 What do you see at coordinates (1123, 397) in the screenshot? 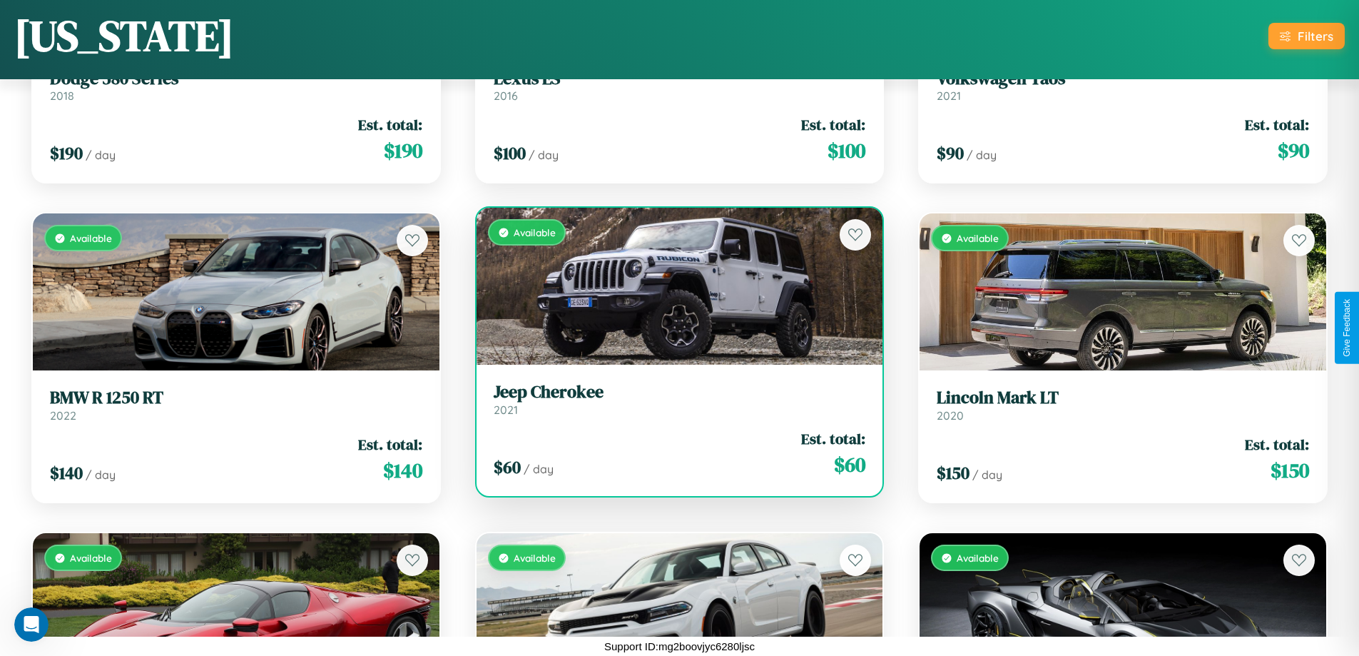
I see `h3: Lincoln Mark LT` at bounding box center [1123, 397].